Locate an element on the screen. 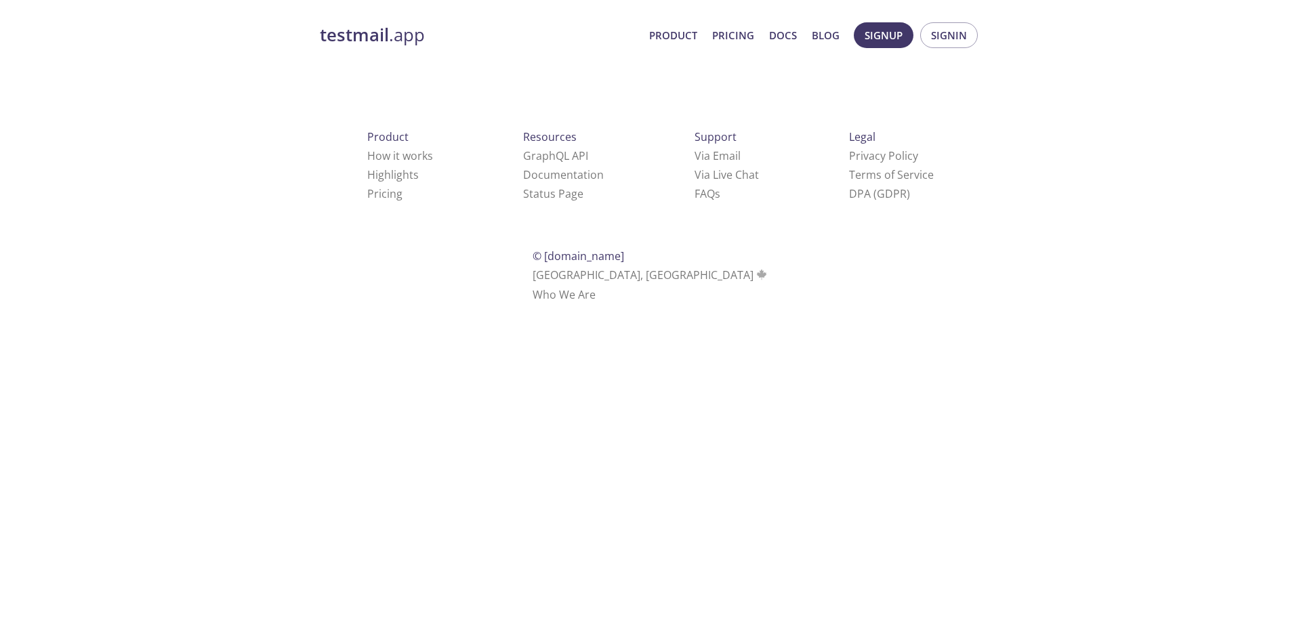 The height and width of the screenshot is (640, 1301). a: Status Page is located at coordinates (553, 194).